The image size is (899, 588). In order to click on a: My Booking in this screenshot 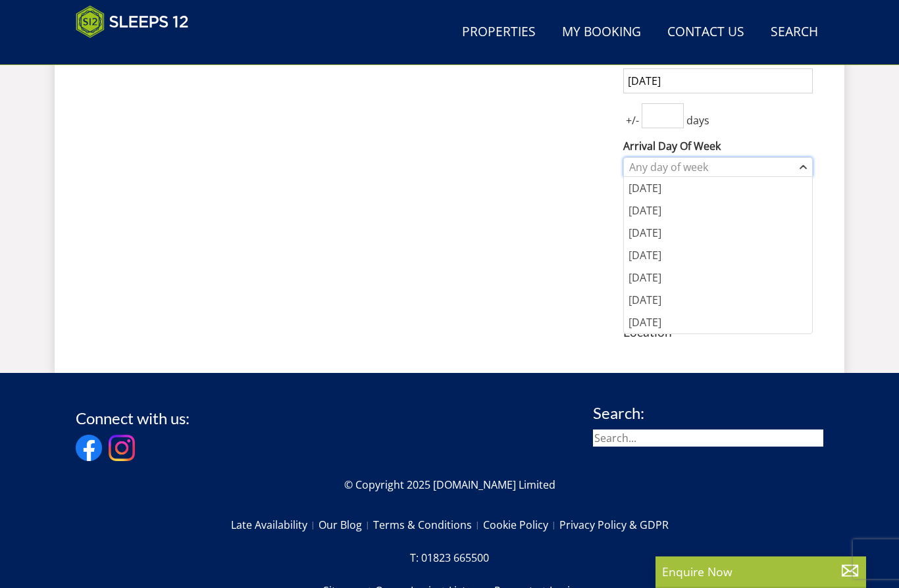, I will do `click(601, 32)`.